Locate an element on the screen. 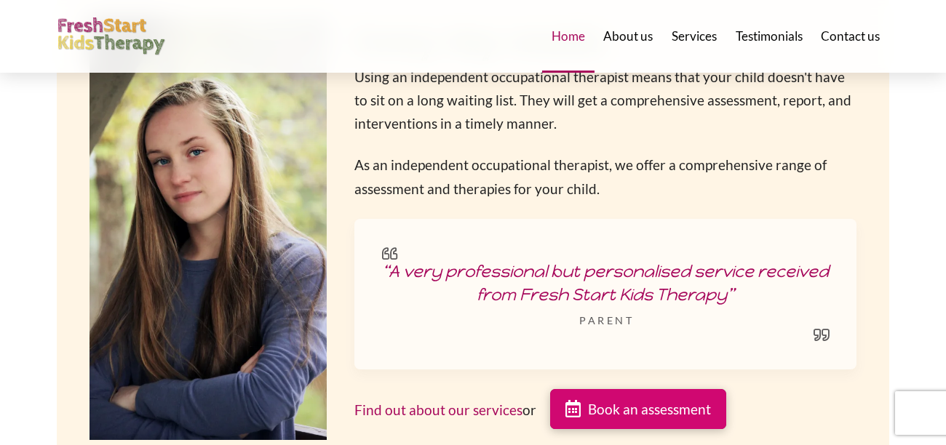  p: or is located at coordinates (445, 411).